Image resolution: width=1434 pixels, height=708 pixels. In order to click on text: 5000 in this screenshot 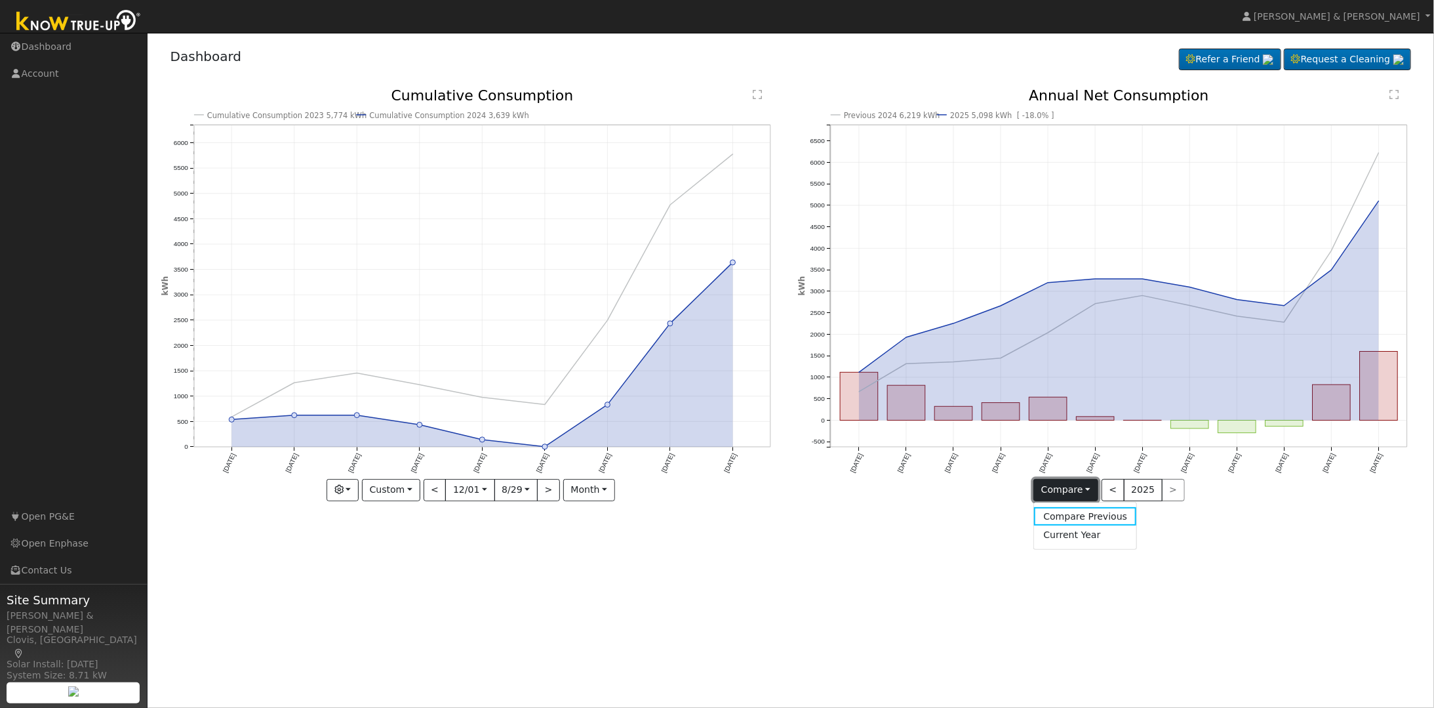, I will do `click(180, 193)`.